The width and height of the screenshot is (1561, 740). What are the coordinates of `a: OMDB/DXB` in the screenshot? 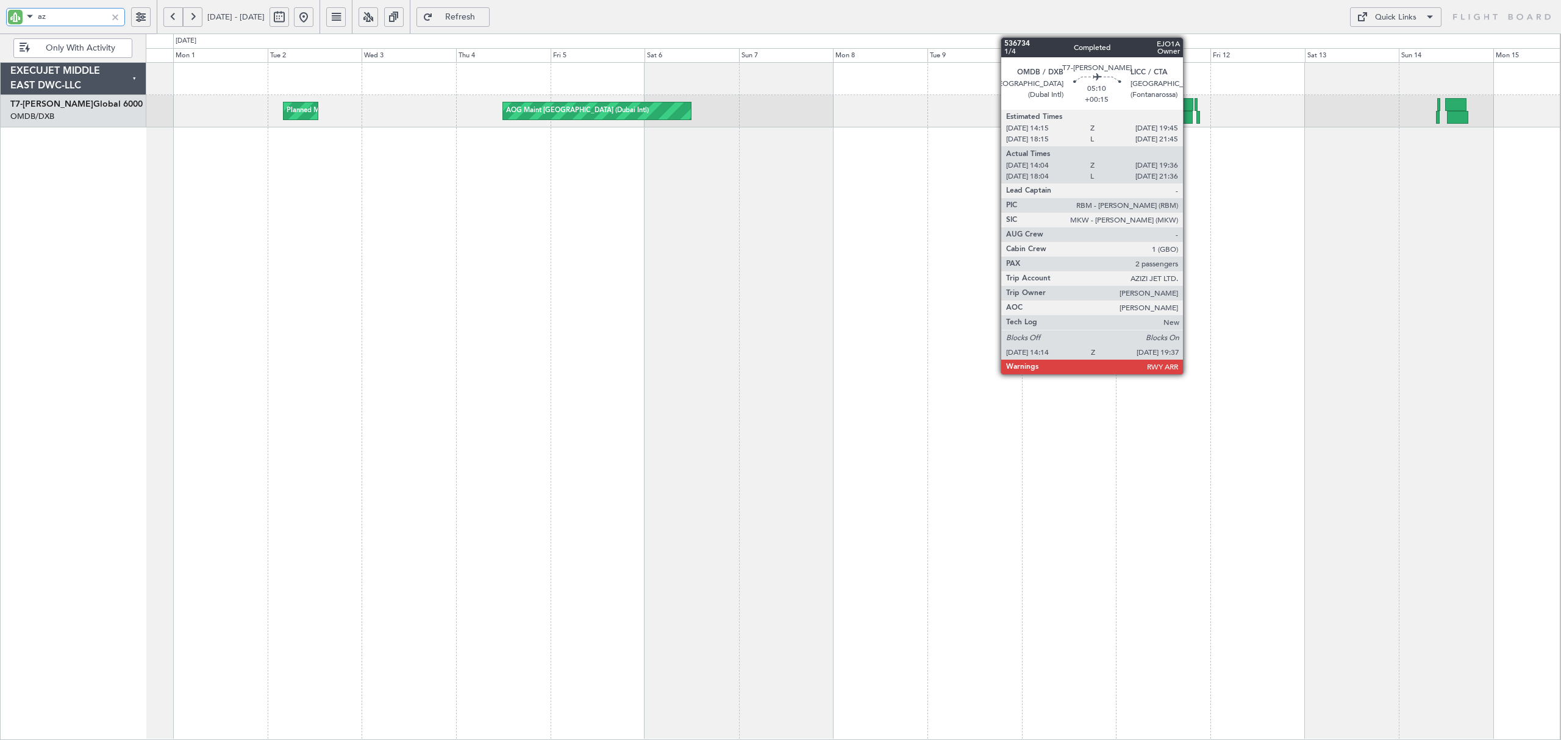 It's located at (32, 116).